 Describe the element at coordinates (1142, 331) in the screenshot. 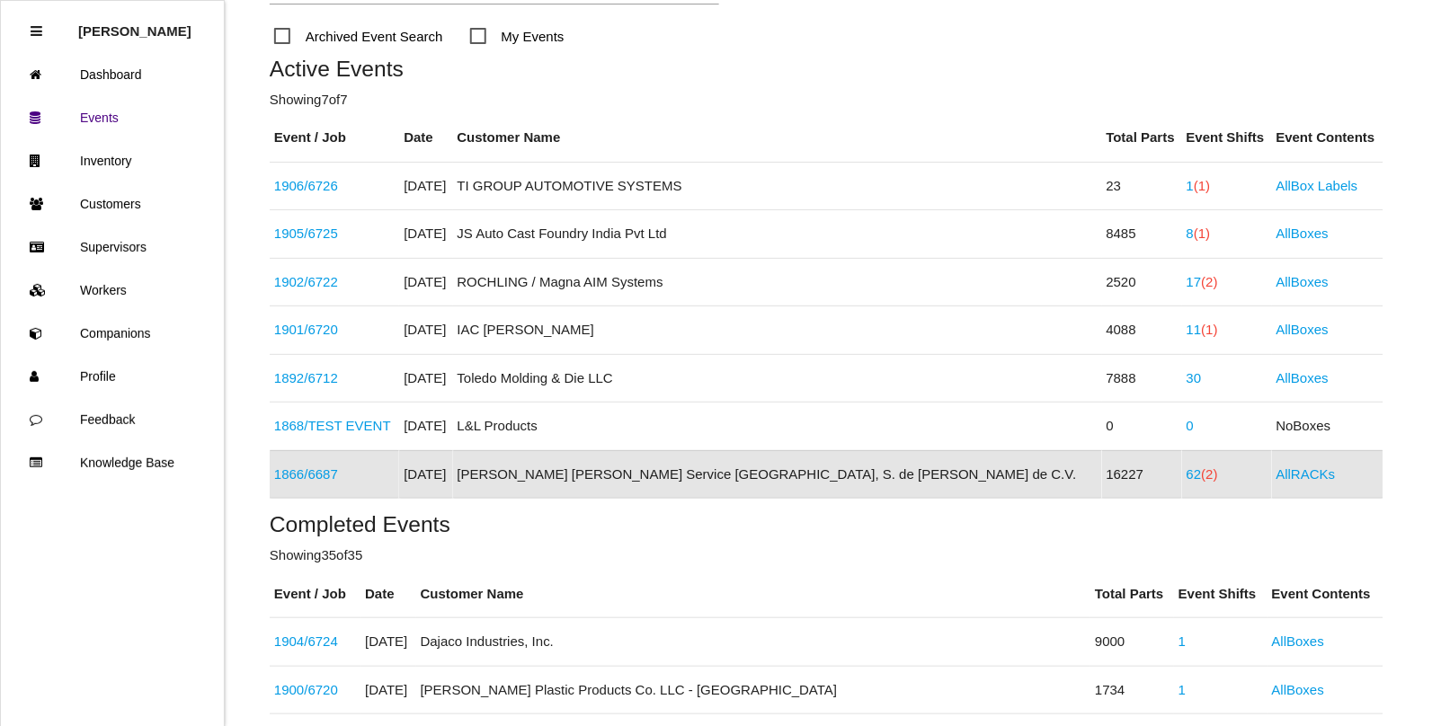

I see `td: 4088` at that location.